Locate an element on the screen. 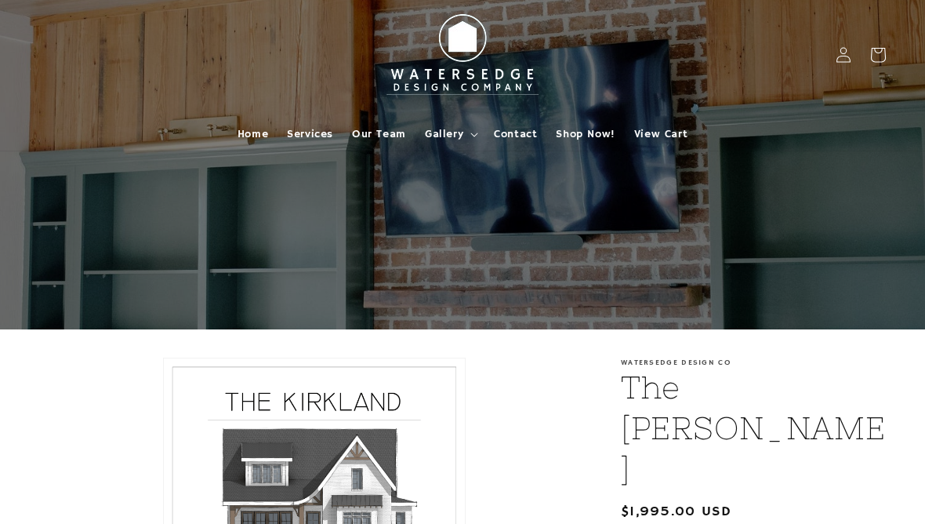 The image size is (925, 524). summary: Gallery is located at coordinates (450, 134).